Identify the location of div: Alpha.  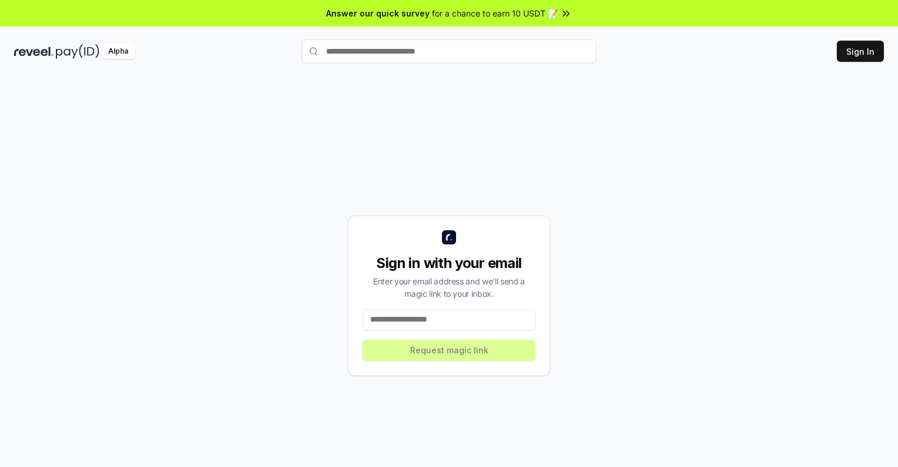
(118, 51).